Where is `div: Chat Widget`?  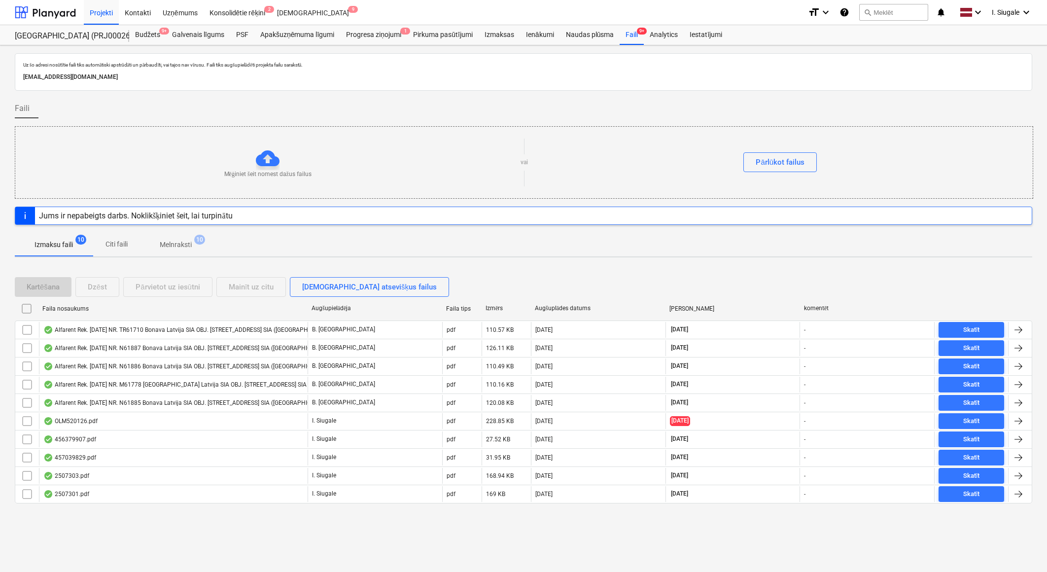
div: Chat Widget is located at coordinates (1022, 548).